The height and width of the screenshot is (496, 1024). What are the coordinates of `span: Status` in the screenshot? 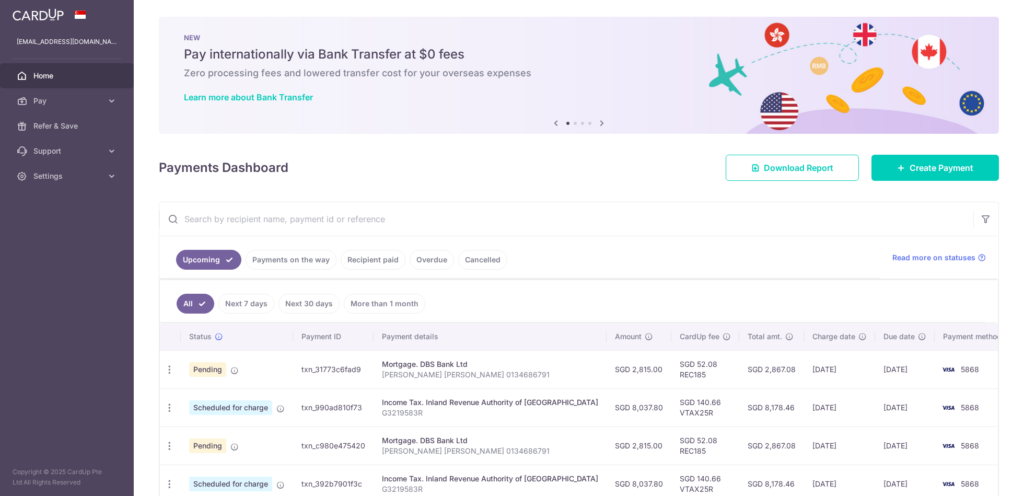 It's located at (200, 336).